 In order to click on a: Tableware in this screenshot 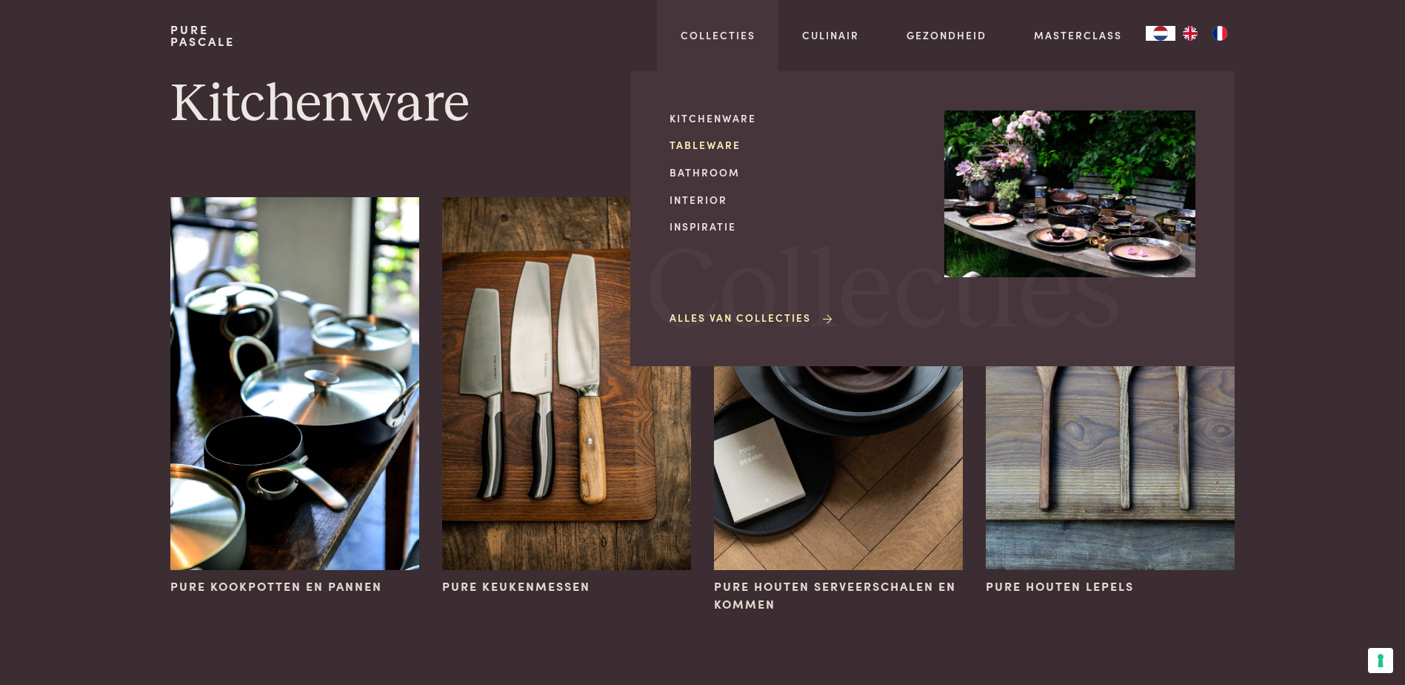, I will do `click(795, 144)`.